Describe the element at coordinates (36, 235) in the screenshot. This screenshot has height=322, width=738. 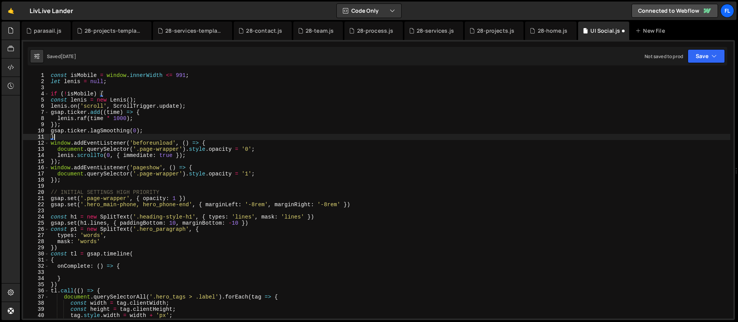
I see `div: 27` at that location.